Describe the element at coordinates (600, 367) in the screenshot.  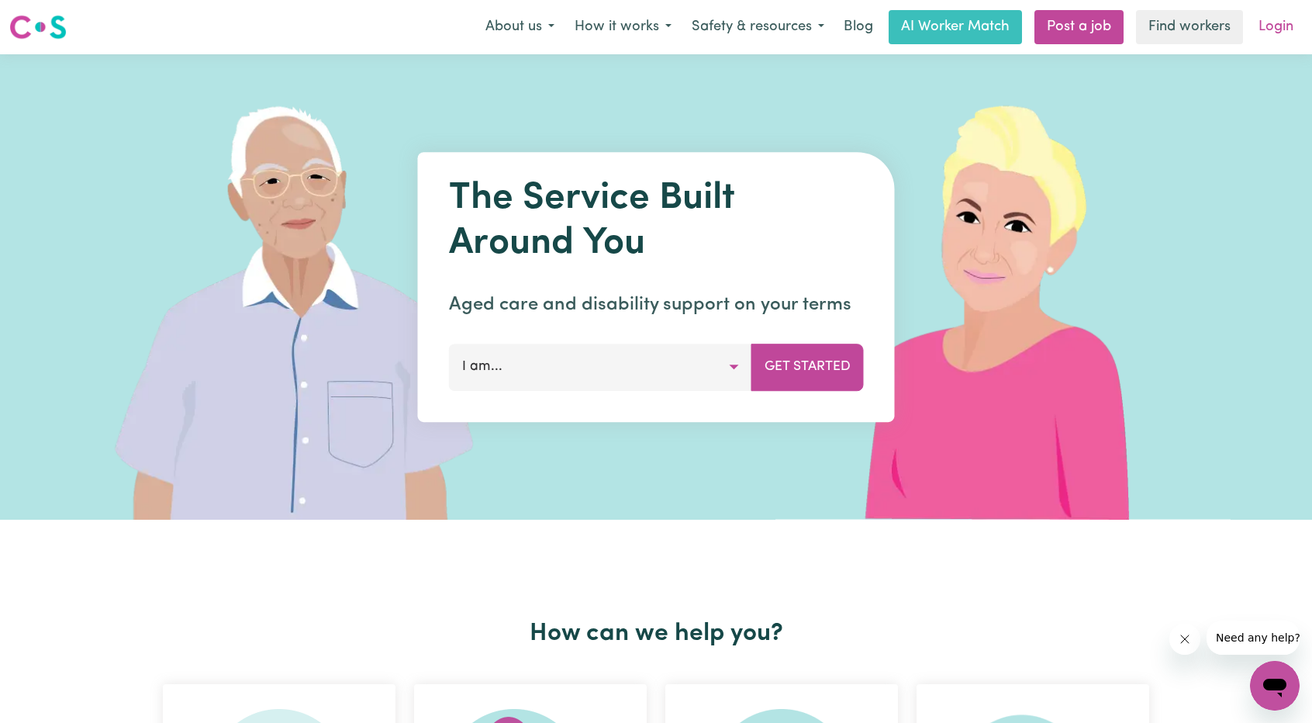
I see `button: I am...` at that location.